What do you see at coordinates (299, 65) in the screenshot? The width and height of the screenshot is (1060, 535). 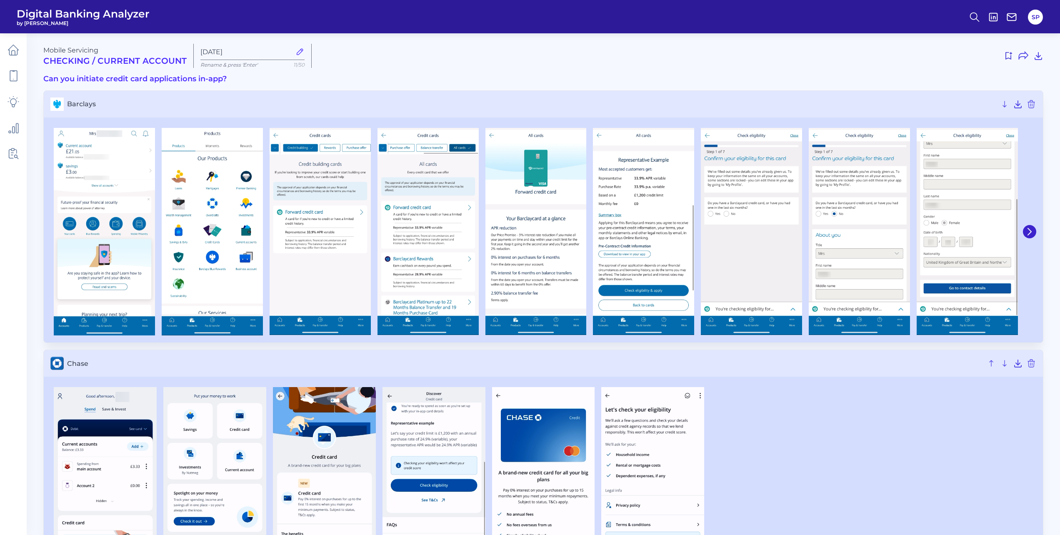 I see `span: 11/50` at bounding box center [299, 65].